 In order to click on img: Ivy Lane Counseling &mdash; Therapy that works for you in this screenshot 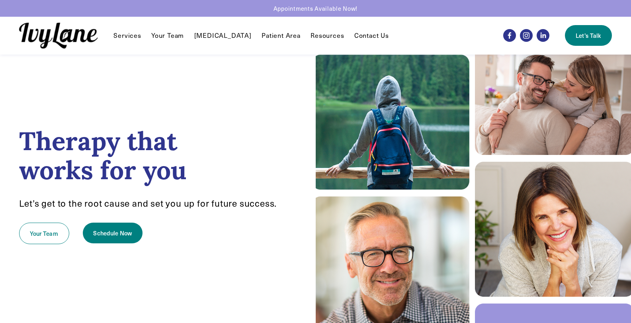, I will do `click(59, 35)`.